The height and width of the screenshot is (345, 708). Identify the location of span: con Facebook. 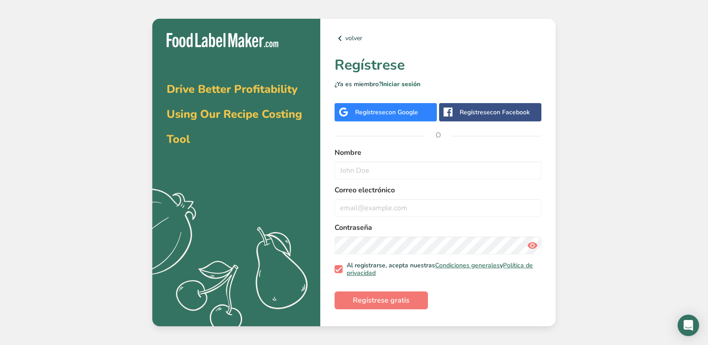
(510, 112).